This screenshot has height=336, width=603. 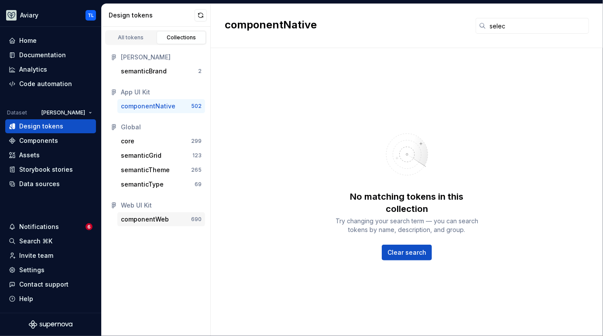 What do you see at coordinates (145, 219) in the screenshot?
I see `div: componentWeb` at bounding box center [145, 219].